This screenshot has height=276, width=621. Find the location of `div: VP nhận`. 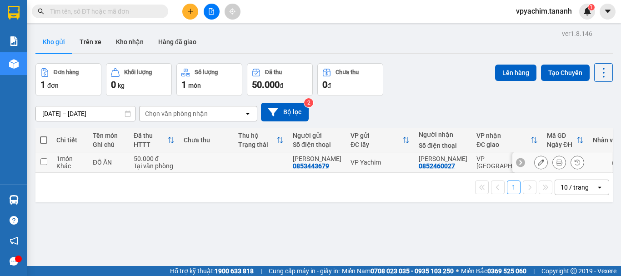

div: VP nhận is located at coordinates (503, 135).